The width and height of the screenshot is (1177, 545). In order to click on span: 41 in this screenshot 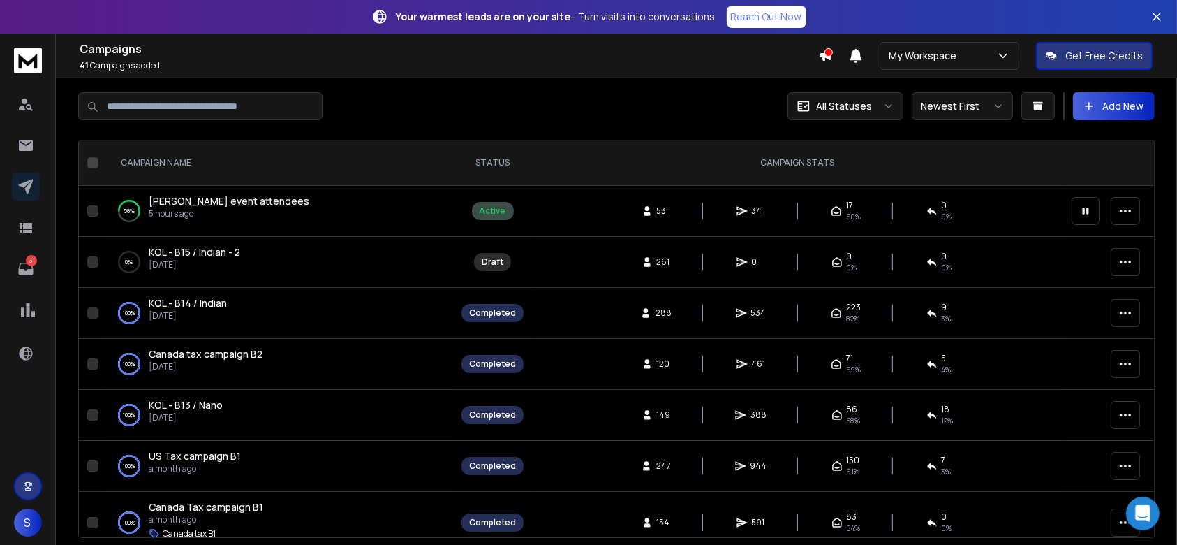, I will do `click(84, 65)`.